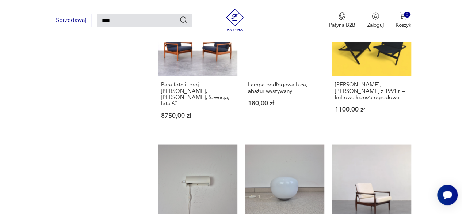 This screenshot has height=214, width=462. Describe the element at coordinates (403, 20) in the screenshot. I see `button: 0Koszyk` at that location.